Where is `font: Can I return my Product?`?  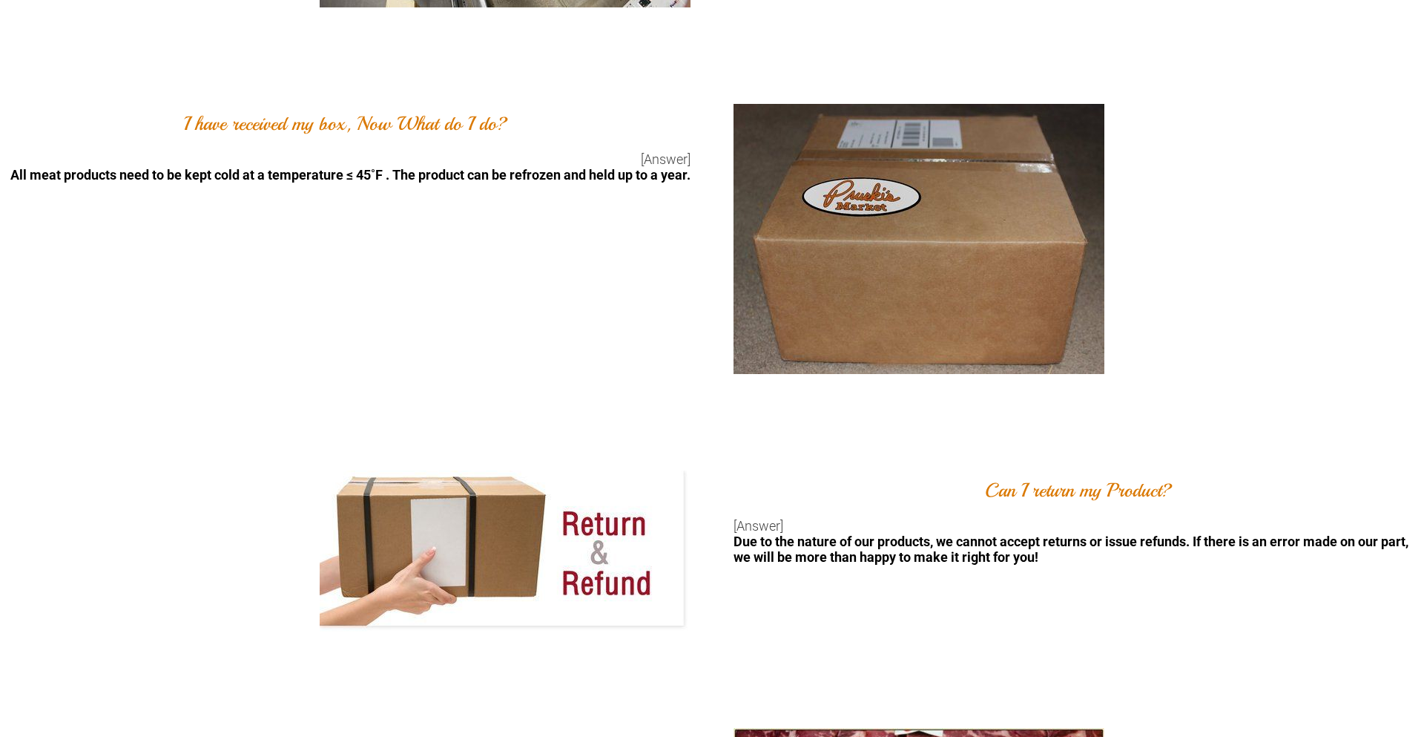
font: Can I return my Product? is located at coordinates (1079, 490).